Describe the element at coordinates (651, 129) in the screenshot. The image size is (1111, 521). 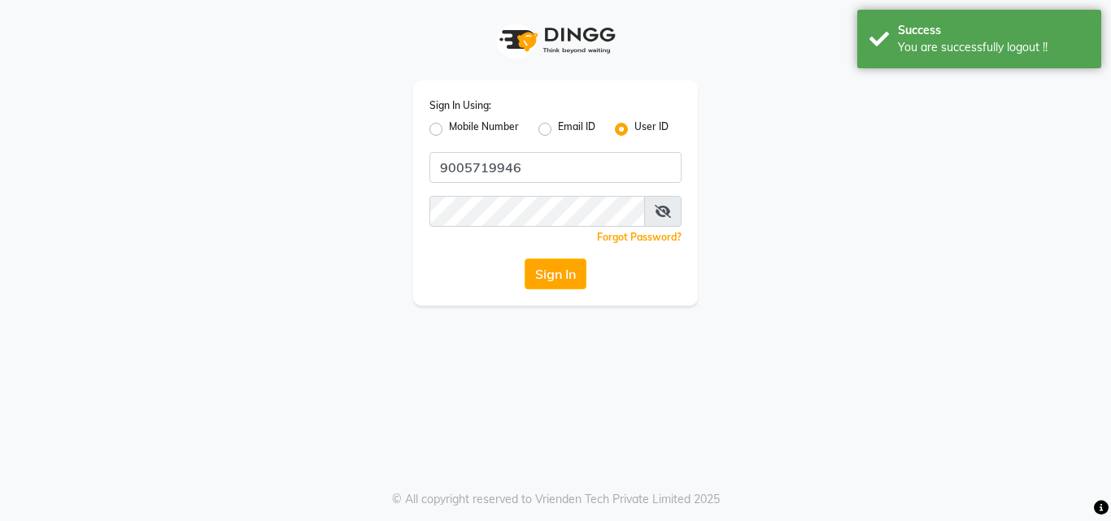
I see `label: User ID` at that location.